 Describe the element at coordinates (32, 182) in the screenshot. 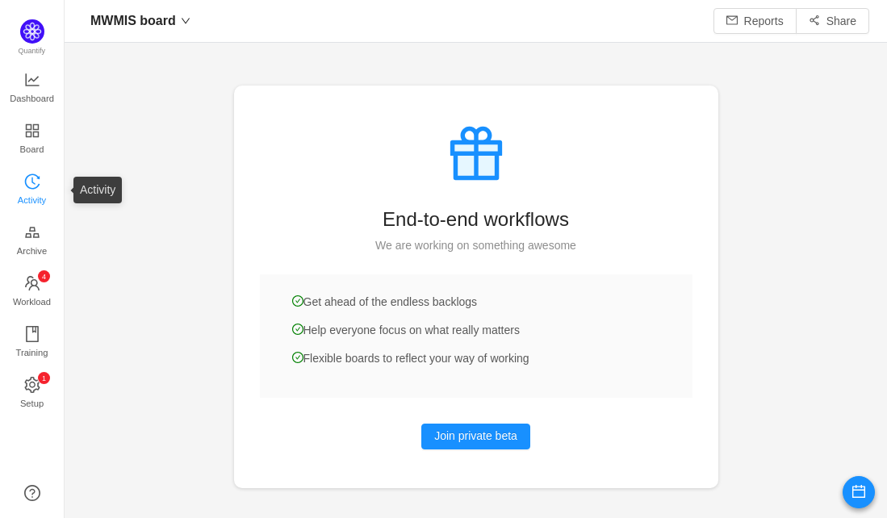

I see `i: icon: history` at that location.